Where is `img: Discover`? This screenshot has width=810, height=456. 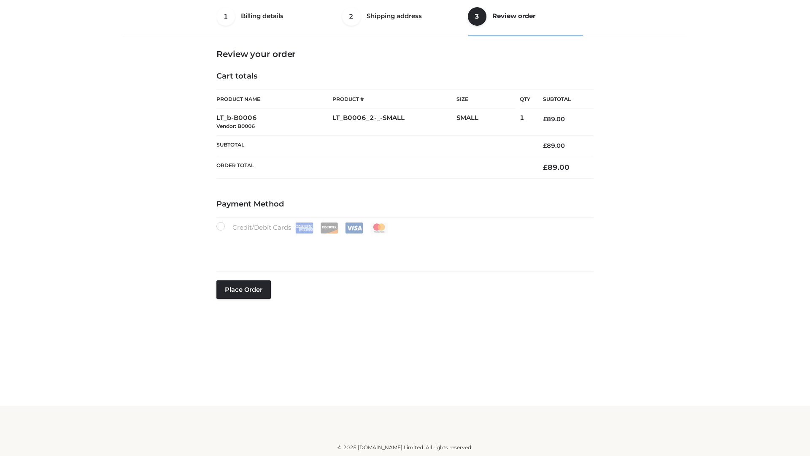 img: Discover is located at coordinates (329, 228).